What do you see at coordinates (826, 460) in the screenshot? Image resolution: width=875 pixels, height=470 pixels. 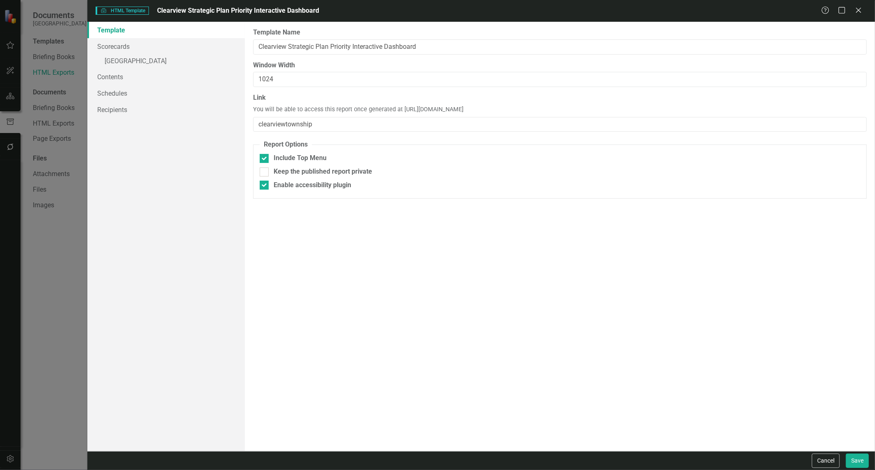 I see `button: Cancel` at bounding box center [826, 460].